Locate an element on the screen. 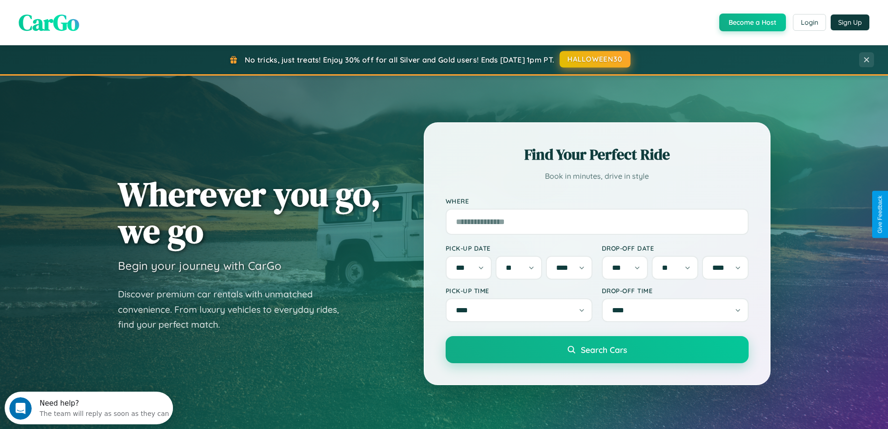 The width and height of the screenshot is (888, 429). h2: Find Your Perfect Ride is located at coordinates (597, 154).